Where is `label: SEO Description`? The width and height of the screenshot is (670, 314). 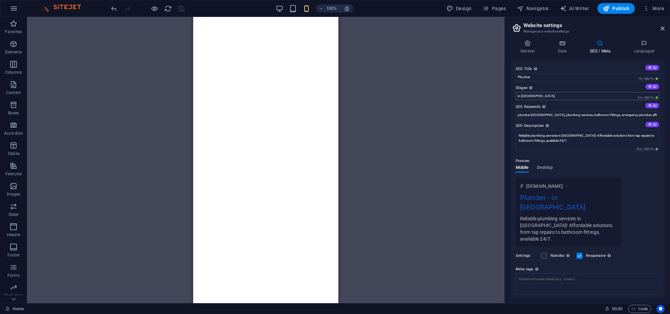 label: SEO Description is located at coordinates (588, 126).